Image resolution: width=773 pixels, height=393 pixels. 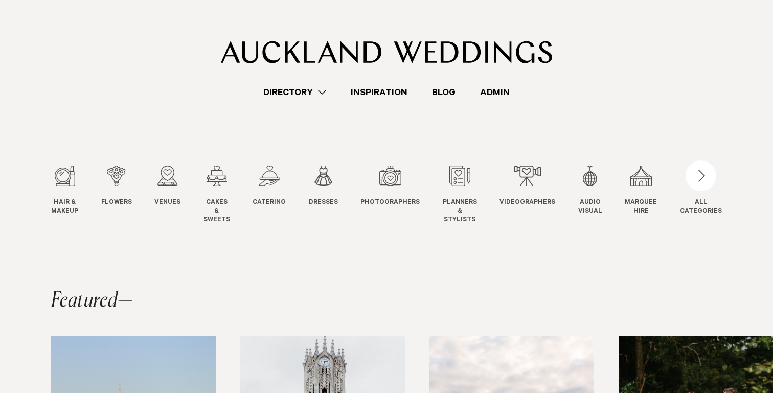 What do you see at coordinates (470, 195) in the screenshot?
I see `swiper-slide: 8 / 12` at bounding box center [470, 195].